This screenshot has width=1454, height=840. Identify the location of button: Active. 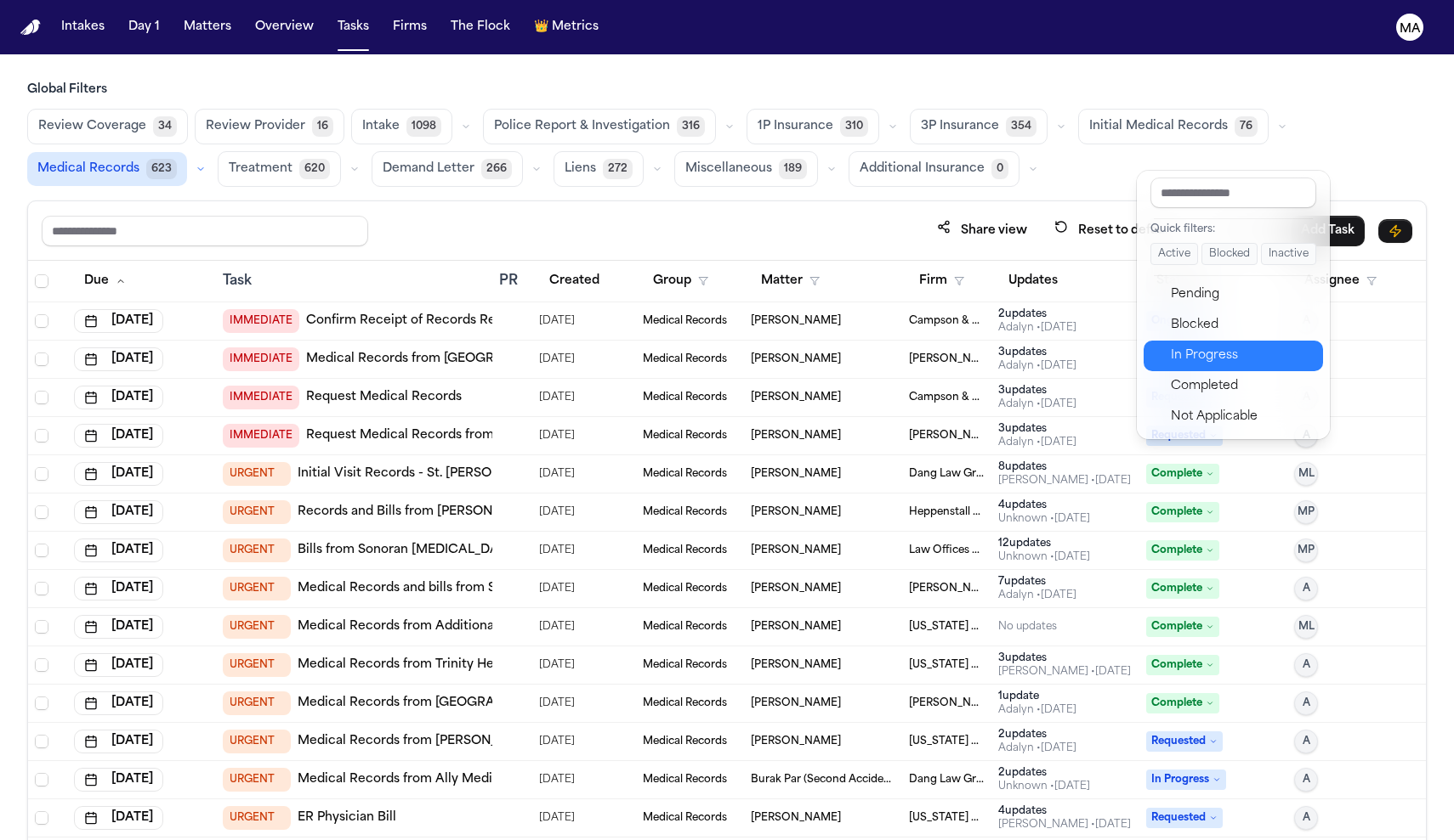
(1174, 255).